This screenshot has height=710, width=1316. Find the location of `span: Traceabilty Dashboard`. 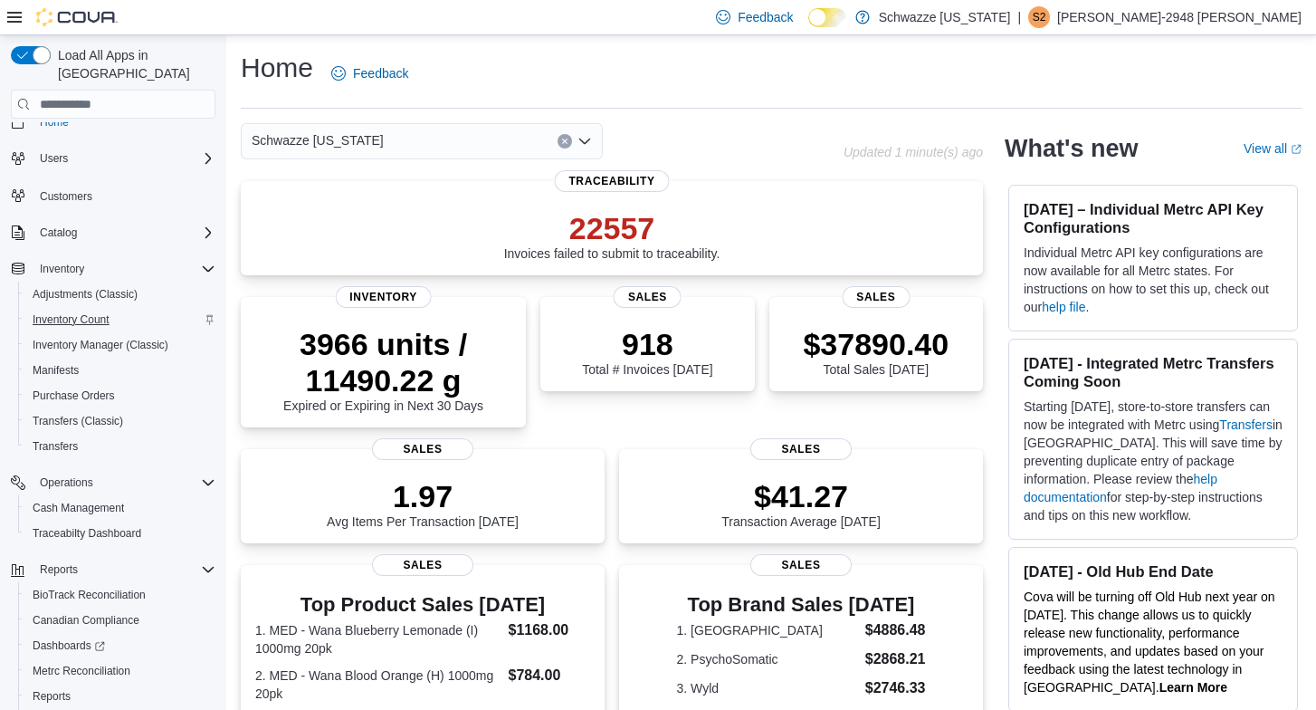

span: Traceabilty Dashboard is located at coordinates (120, 533).